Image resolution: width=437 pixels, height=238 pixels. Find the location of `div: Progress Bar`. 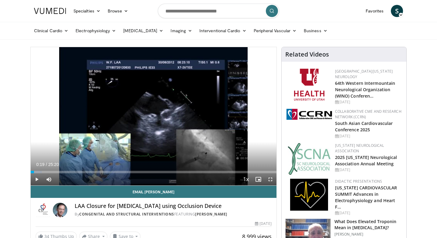

div: Progress Bar is located at coordinates (153, 172).